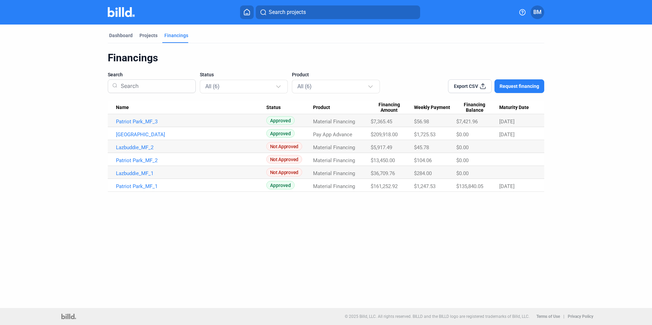 Image resolution: width=652 pixels, height=325 pixels. Describe the element at coordinates (381, 148) in the screenshot. I see `span: $5,917.49` at that location.